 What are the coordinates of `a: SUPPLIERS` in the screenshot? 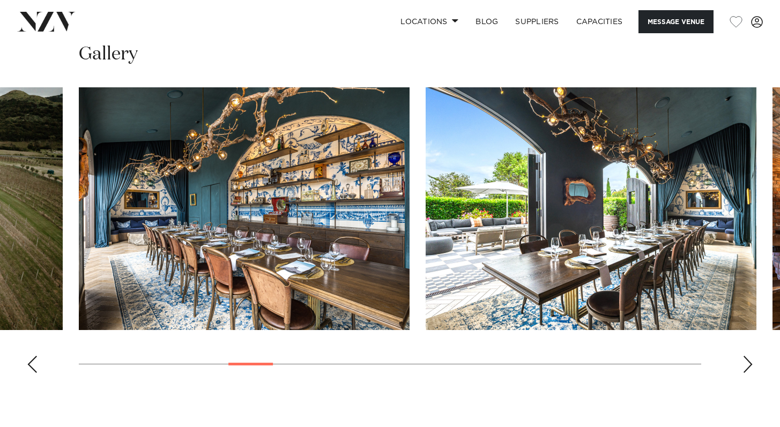 It's located at (536, 21).